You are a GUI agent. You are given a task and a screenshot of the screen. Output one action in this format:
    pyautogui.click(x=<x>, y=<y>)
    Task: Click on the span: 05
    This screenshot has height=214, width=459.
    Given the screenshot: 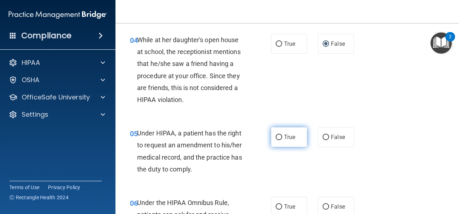 What is the action you would take?
    pyautogui.click(x=134, y=134)
    